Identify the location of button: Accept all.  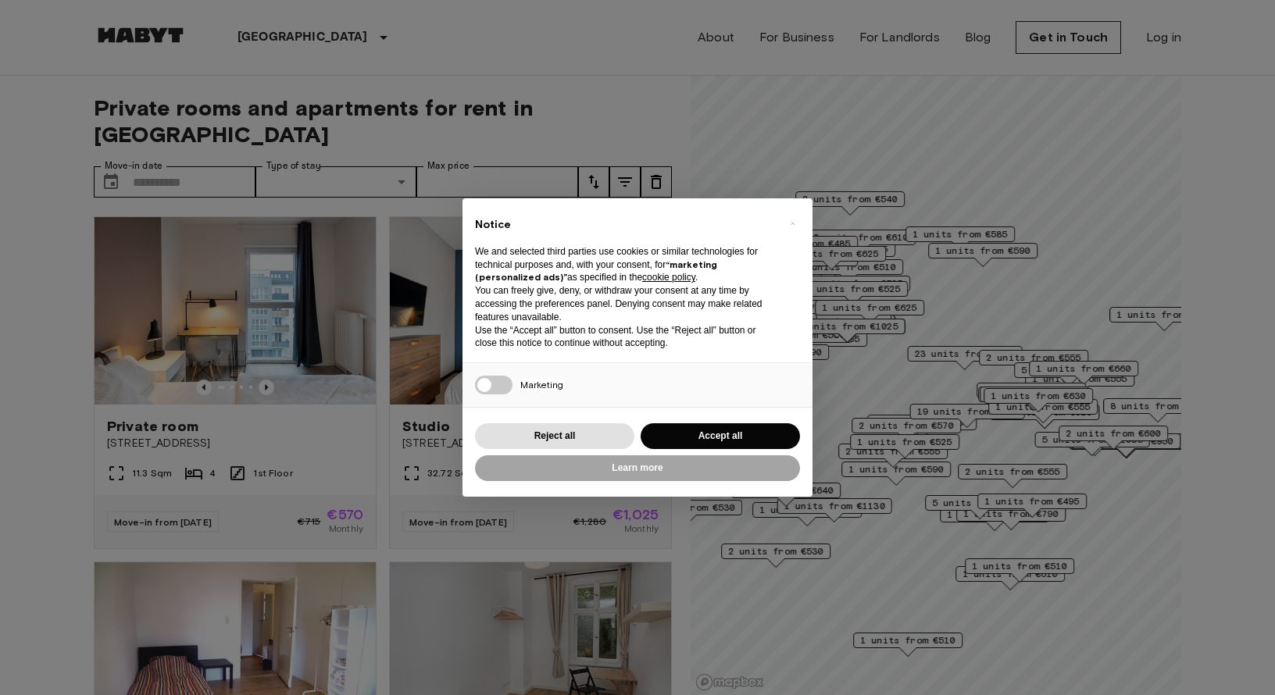
(720, 436).